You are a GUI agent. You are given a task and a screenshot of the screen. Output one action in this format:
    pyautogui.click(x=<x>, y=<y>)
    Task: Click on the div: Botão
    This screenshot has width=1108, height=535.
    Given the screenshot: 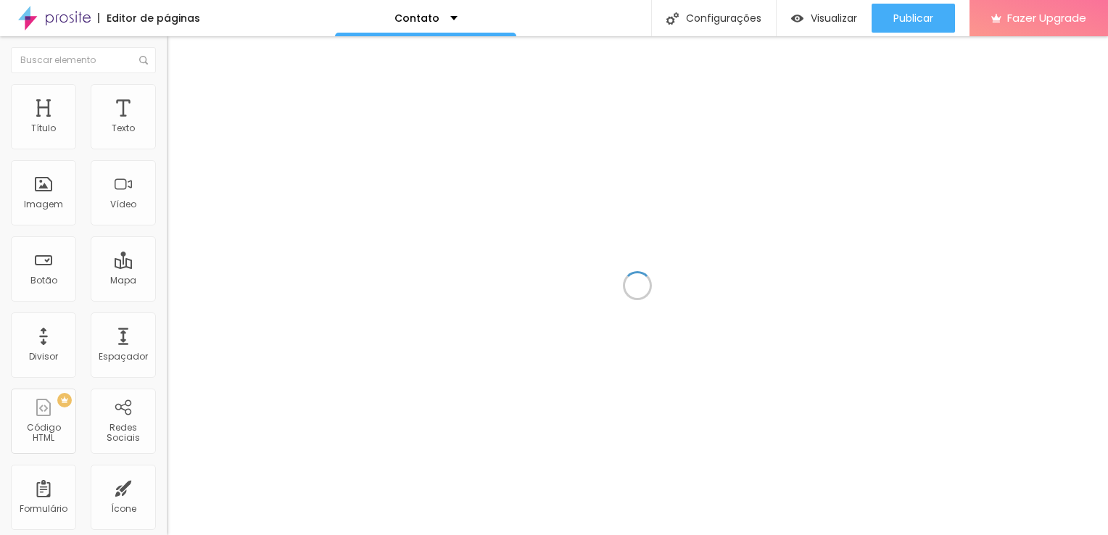 What is the action you would take?
    pyautogui.click(x=44, y=281)
    